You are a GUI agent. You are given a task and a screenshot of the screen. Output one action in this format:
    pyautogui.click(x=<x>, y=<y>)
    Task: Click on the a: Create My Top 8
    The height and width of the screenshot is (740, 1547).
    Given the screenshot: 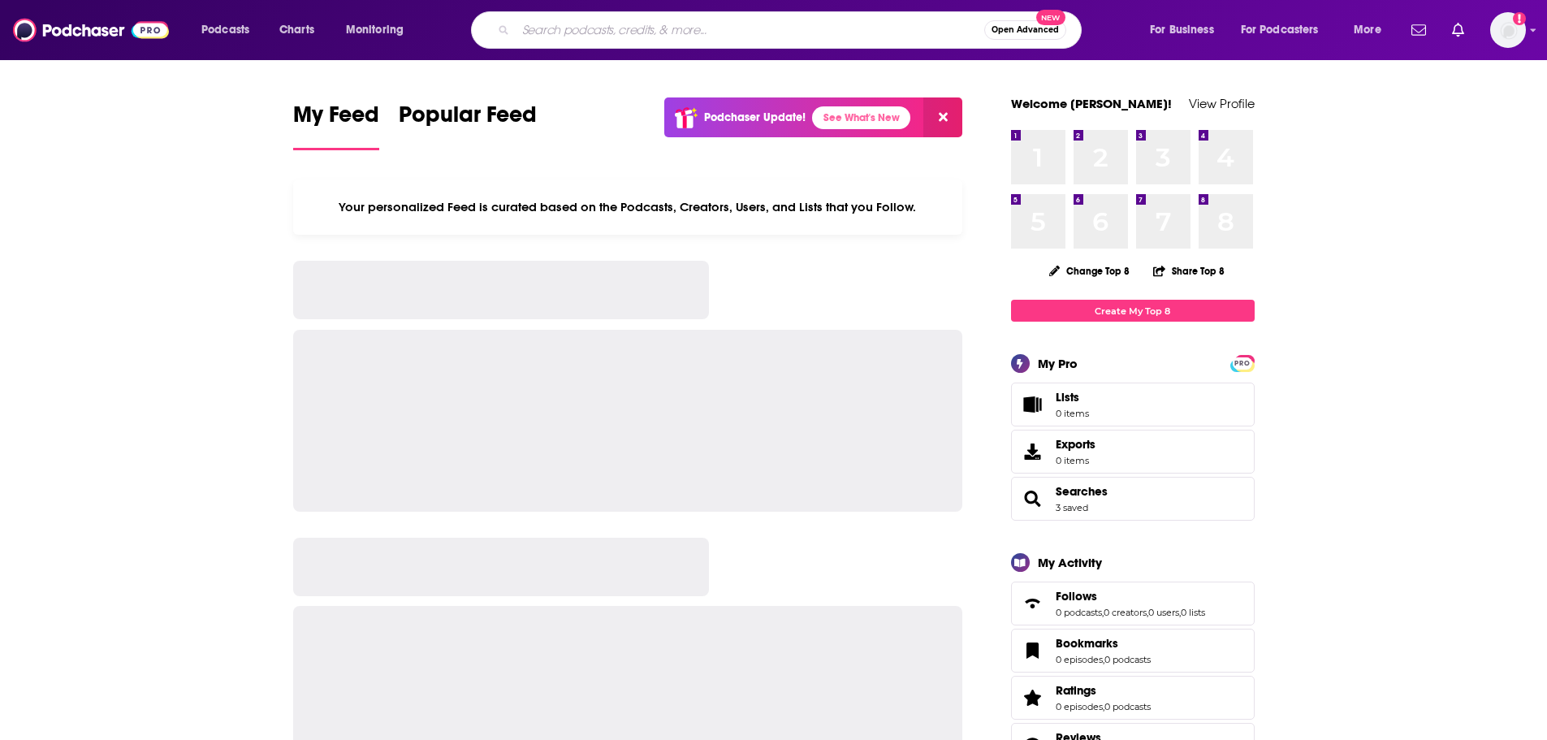 What is the action you would take?
    pyautogui.click(x=1133, y=310)
    